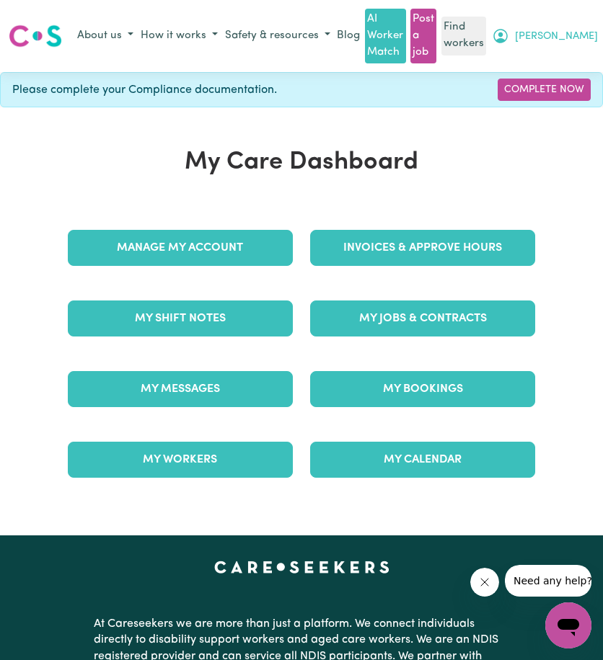 The height and width of the screenshot is (660, 603). What do you see at coordinates (180, 319) in the screenshot?
I see `a: My Shift Notes` at bounding box center [180, 319].